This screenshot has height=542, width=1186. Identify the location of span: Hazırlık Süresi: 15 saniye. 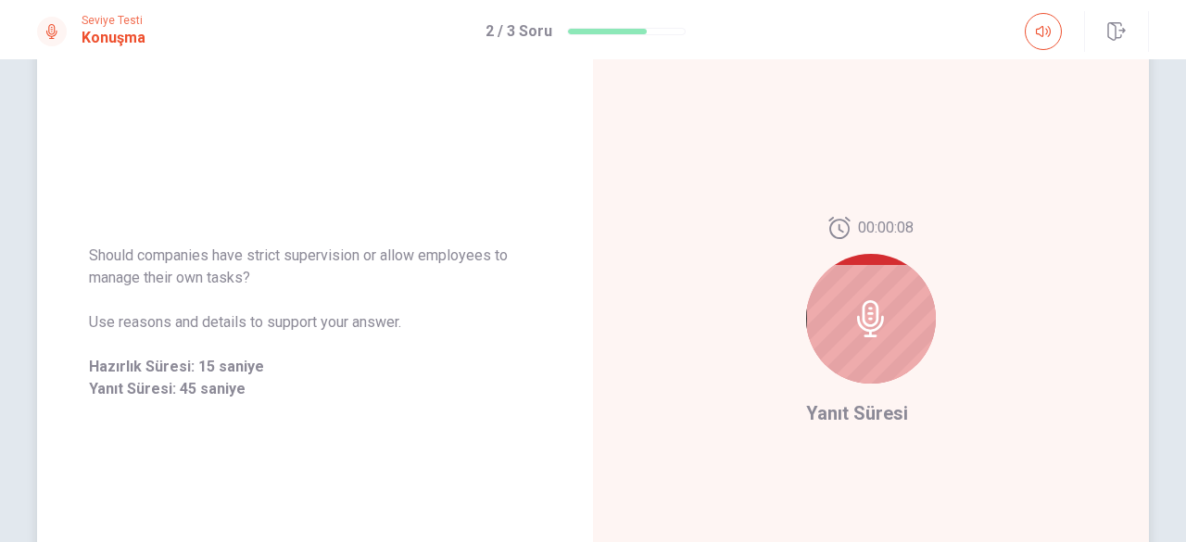
(315, 367).